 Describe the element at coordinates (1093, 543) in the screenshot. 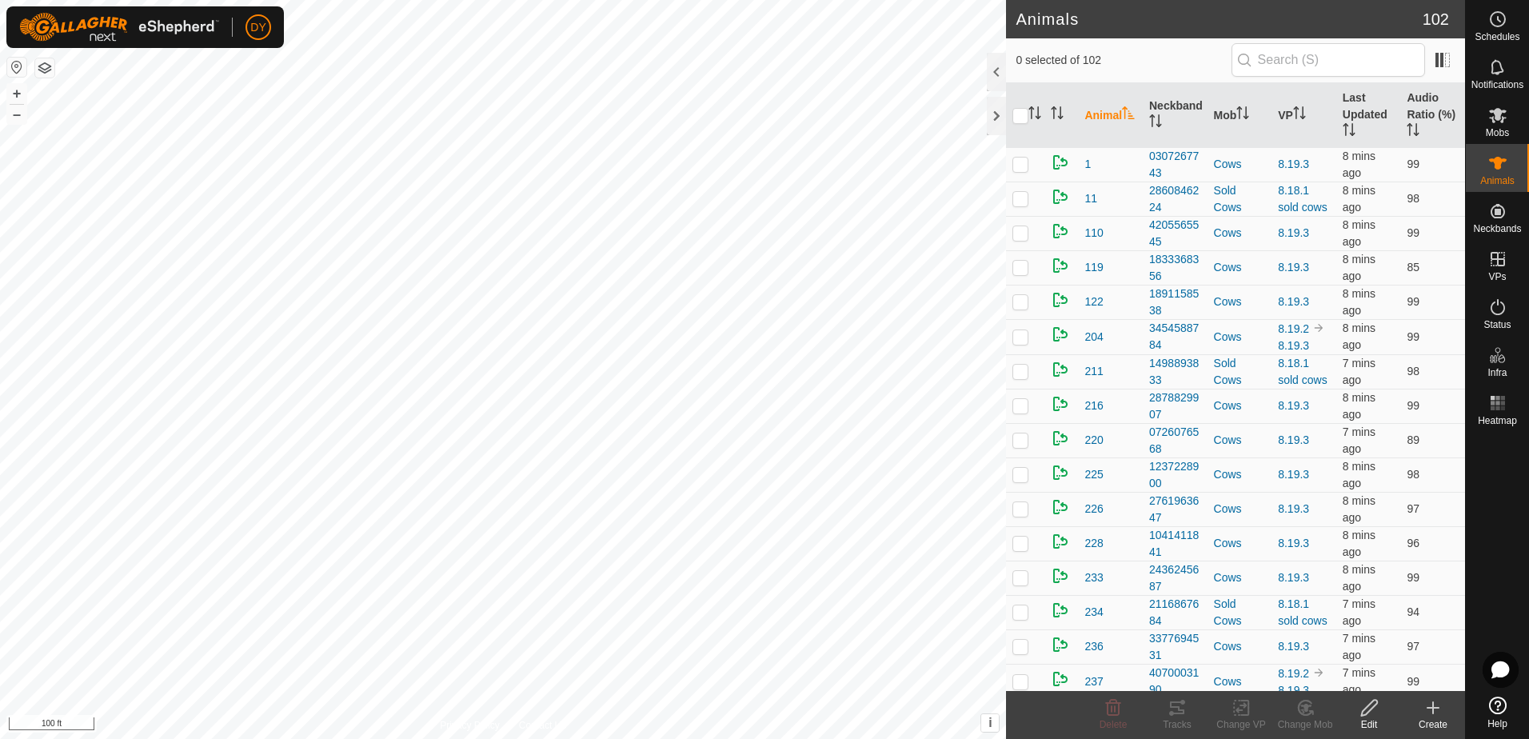

I see `span: 228` at that location.